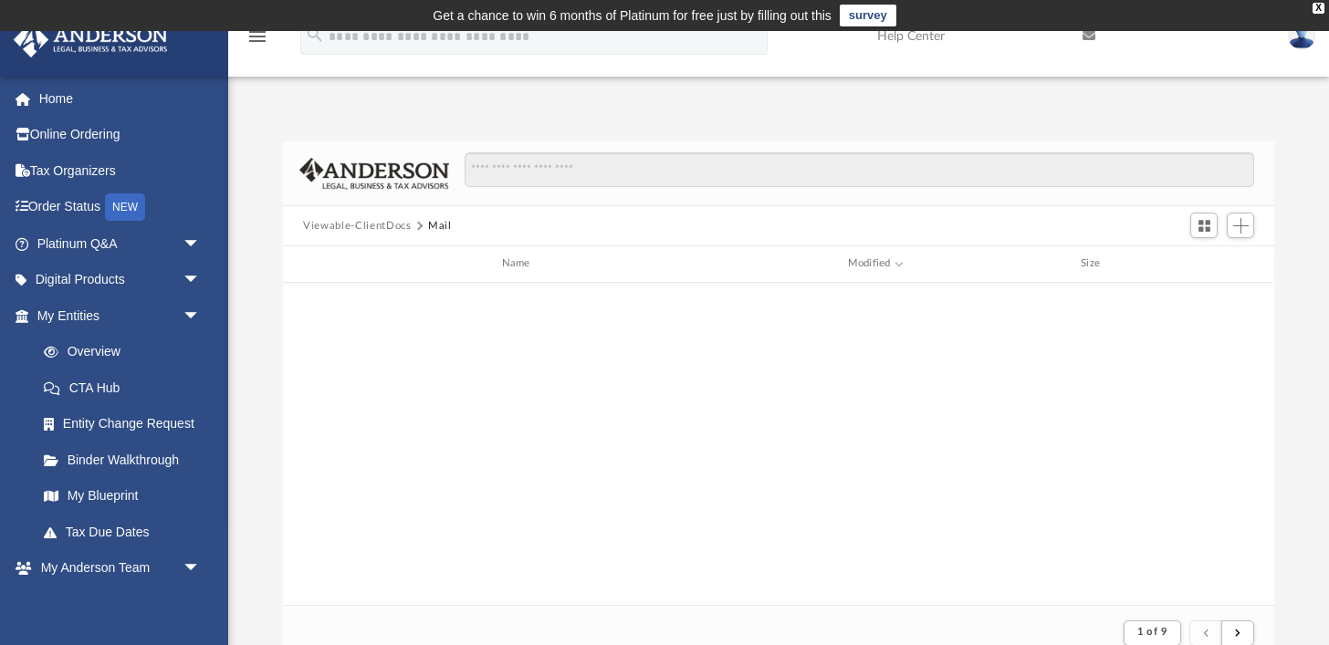 Image resolution: width=1329 pixels, height=645 pixels. What do you see at coordinates (1204, 226) in the screenshot?
I see `button: Switch to Grid View` at bounding box center [1204, 226].